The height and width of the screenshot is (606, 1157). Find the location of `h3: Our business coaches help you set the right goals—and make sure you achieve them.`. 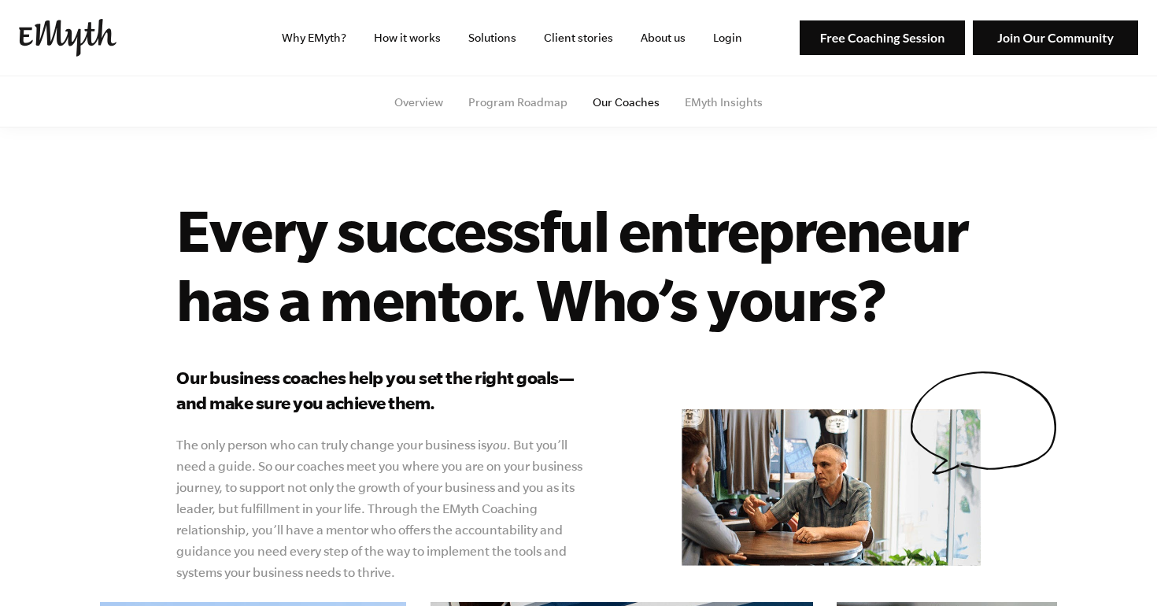

h3: Our business coaches help you set the right goals—and make sure you achieve them. is located at coordinates (382, 390).